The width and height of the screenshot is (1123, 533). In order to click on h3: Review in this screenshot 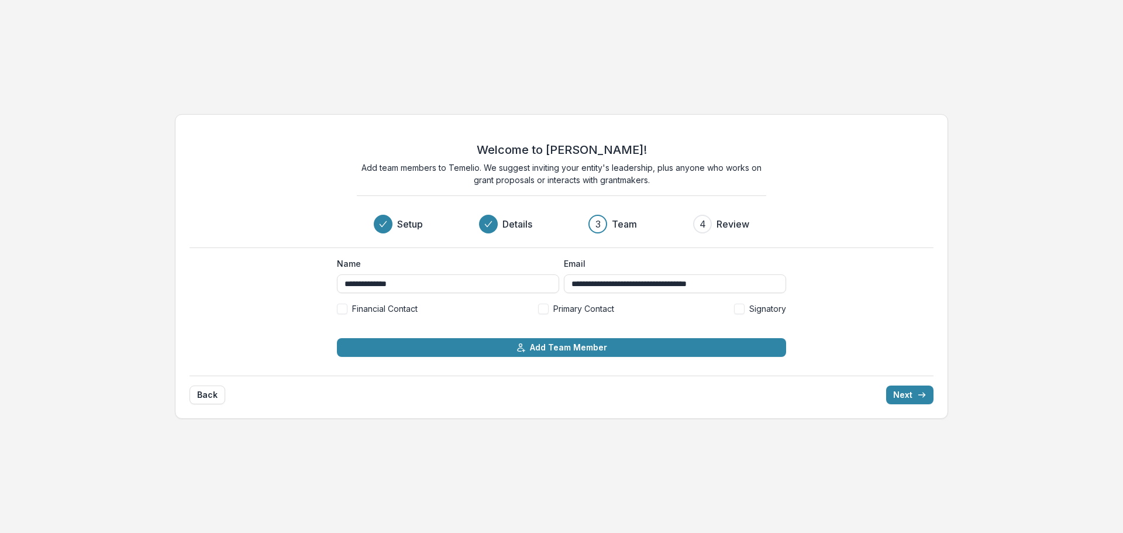, I will do `click(733, 224)`.